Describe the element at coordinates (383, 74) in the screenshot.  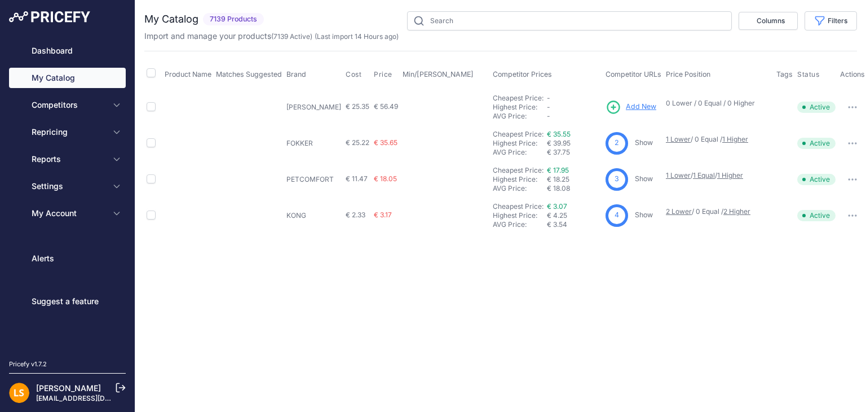
I see `span: Price` at that location.